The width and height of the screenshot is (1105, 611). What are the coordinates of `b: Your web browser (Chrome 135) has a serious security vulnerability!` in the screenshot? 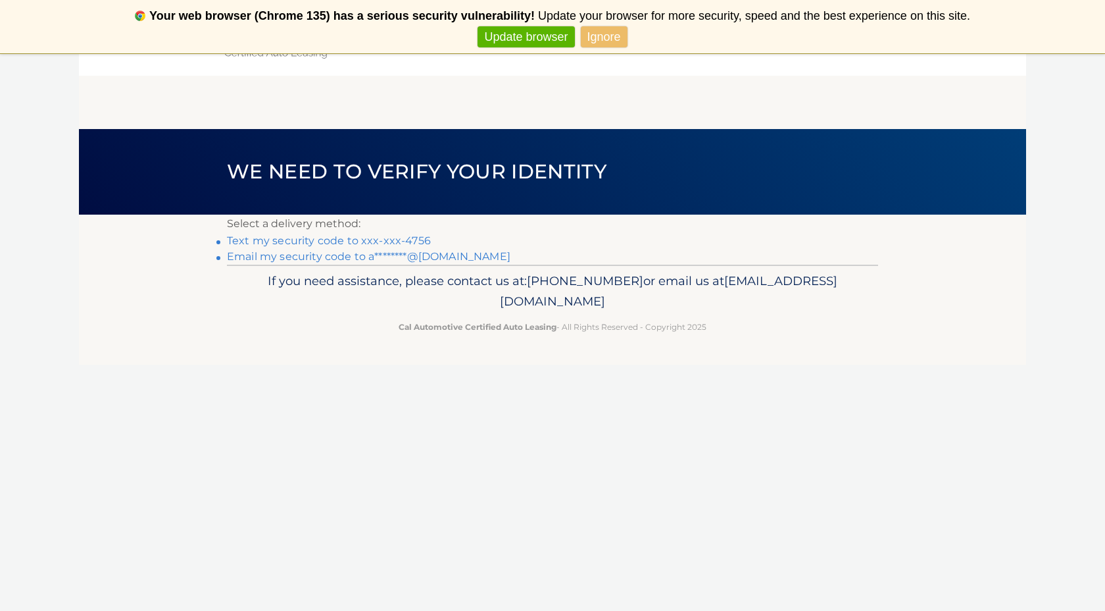 It's located at (342, 16).